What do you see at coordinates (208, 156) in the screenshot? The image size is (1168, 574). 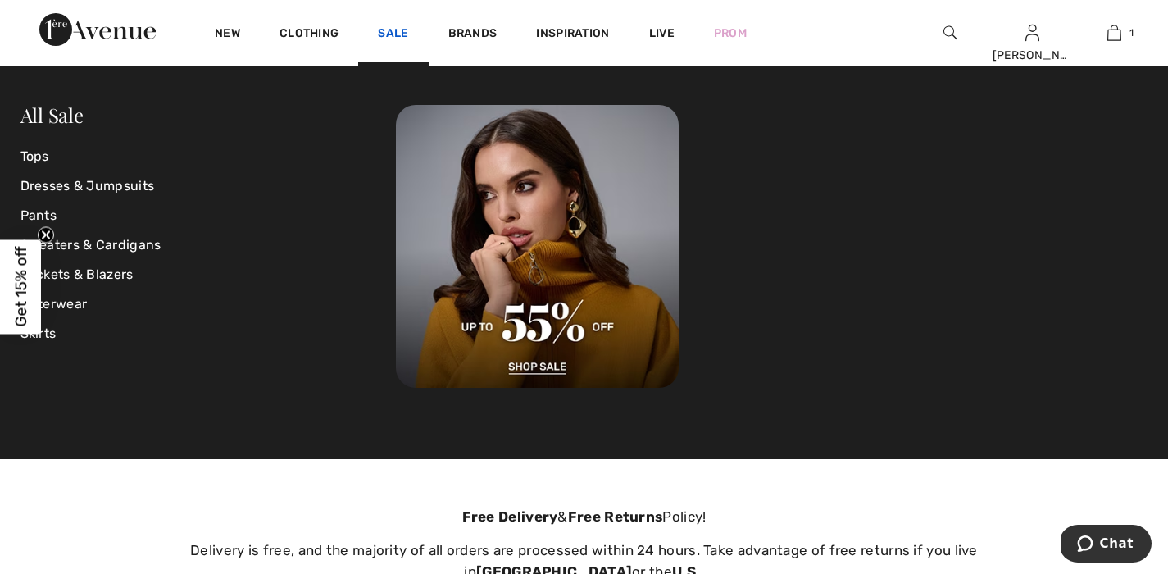 I see `a: Tops` at bounding box center [208, 156].